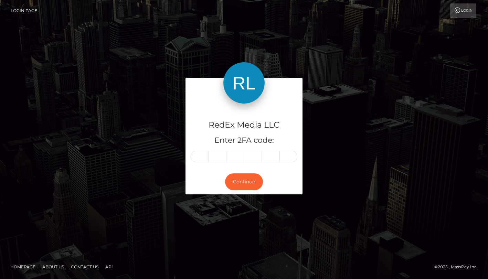 The width and height of the screenshot is (488, 279). I want to click on div: © 2025 , MassPay Inc., so click(458, 267).